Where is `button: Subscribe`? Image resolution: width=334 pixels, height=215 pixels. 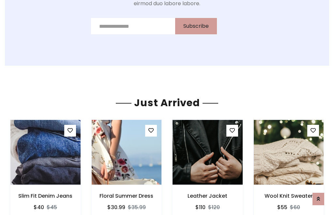
button: Subscribe is located at coordinates (196, 26).